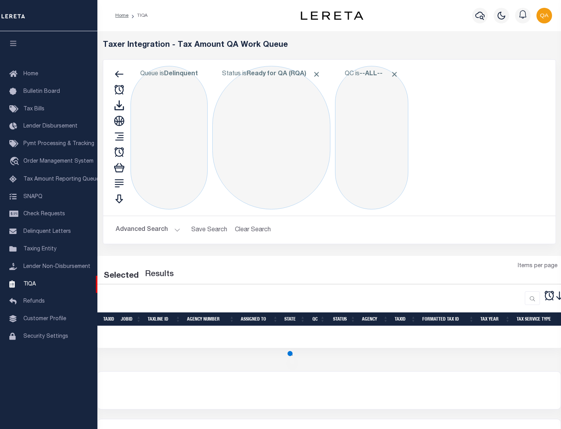  What do you see at coordinates (44, 214) in the screenshot?
I see `span: Check Requests` at bounding box center [44, 214].